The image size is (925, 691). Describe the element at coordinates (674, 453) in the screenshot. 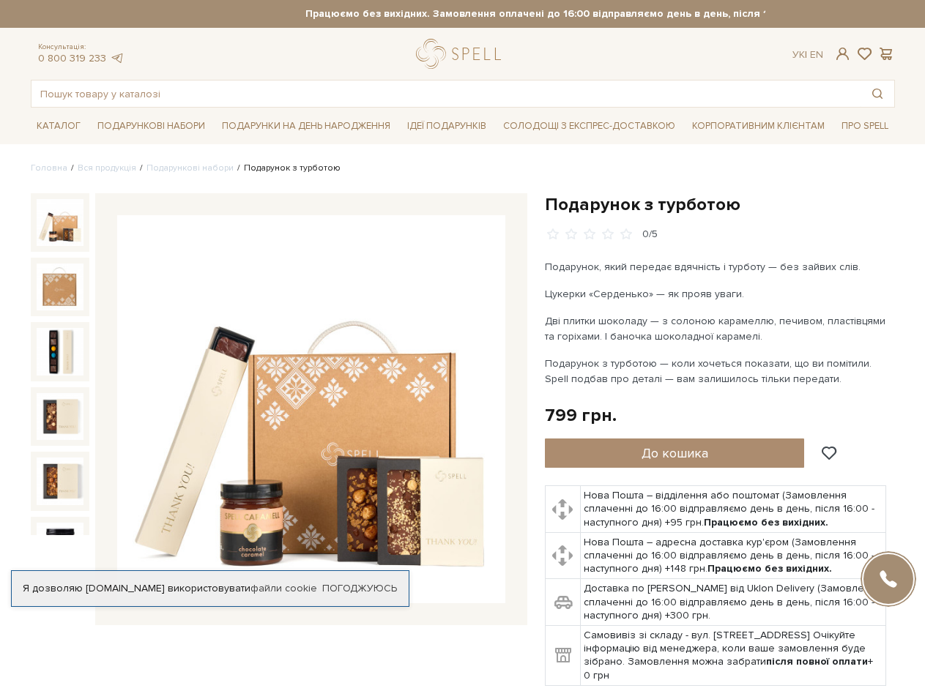

I see `button: До кошика` at that location.